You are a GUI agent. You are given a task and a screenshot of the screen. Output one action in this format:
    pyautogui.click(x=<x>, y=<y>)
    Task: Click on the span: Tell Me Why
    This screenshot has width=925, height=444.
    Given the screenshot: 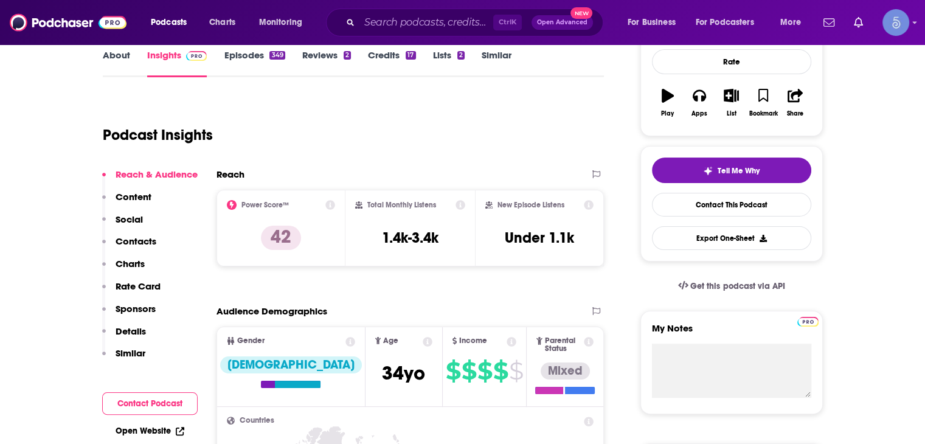 What is the action you would take?
    pyautogui.click(x=738, y=171)
    